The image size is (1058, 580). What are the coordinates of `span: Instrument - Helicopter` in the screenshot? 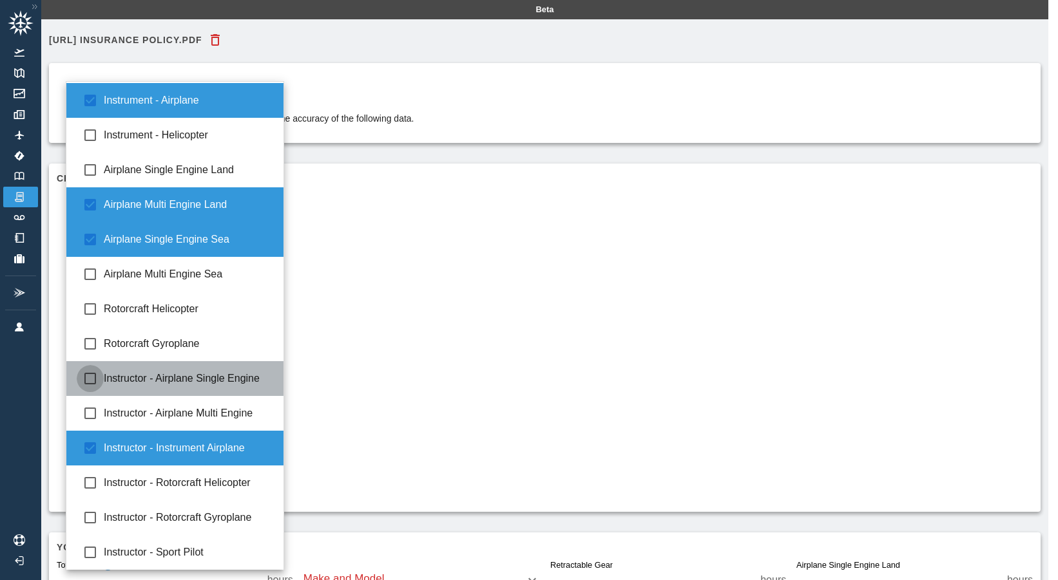 It's located at (188, 135).